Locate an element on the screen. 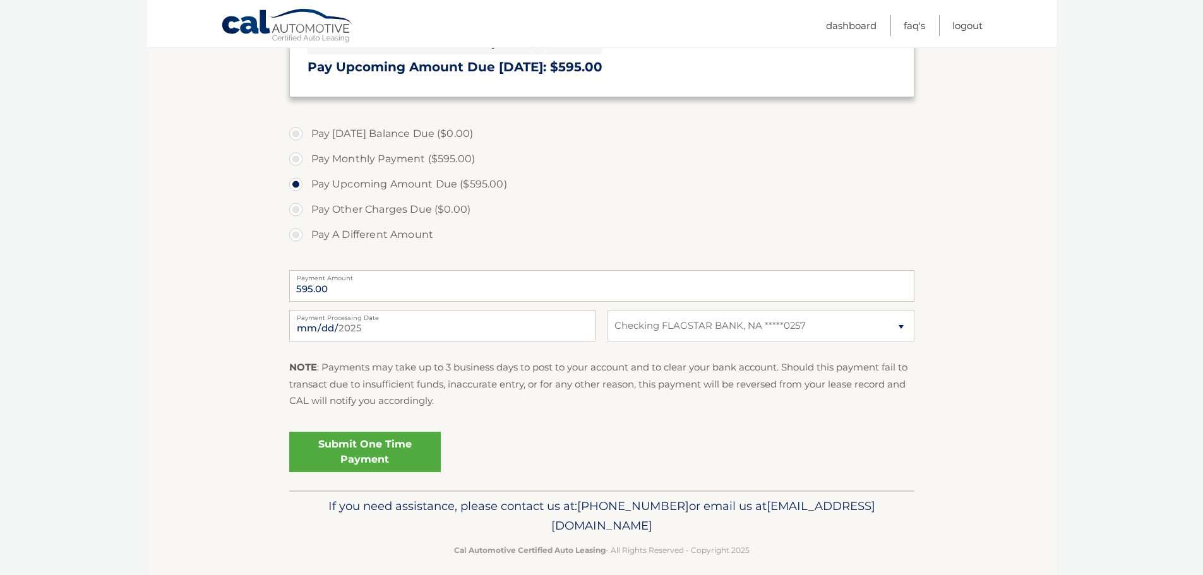 The image size is (1203, 575). label: Pay A Different Amount is located at coordinates (602, 235).